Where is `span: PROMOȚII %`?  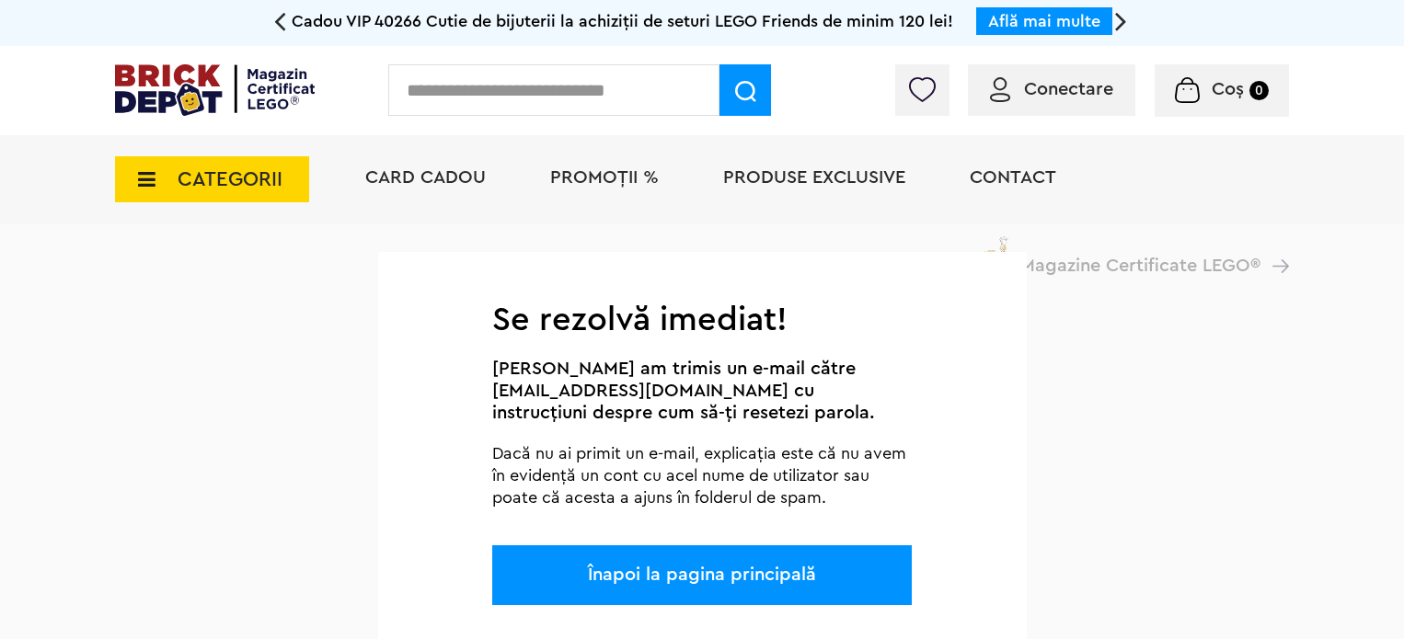 span: PROMOȚII % is located at coordinates (604, 178).